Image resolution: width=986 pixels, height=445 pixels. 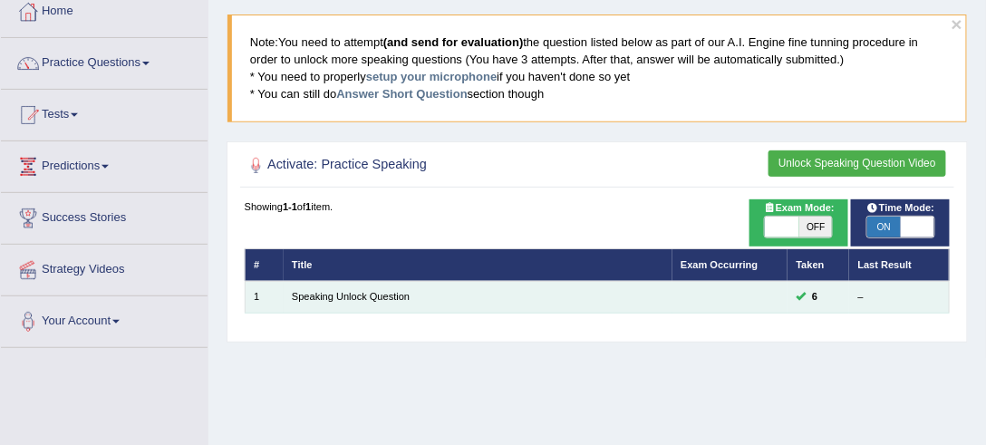 What do you see at coordinates (815, 297) in the screenshot?
I see `span: You can still take this question` at bounding box center [815, 297].